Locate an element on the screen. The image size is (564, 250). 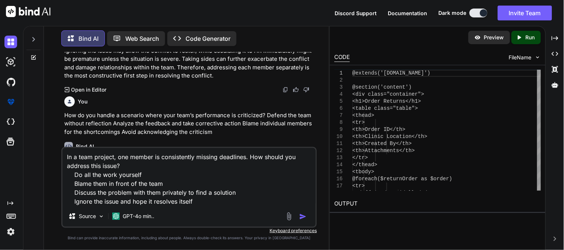
img: Bind AI is located at coordinates (28, 12).